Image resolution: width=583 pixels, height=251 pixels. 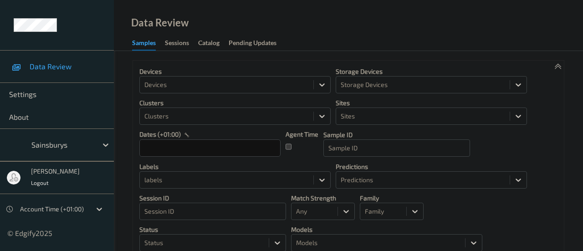 I want to click on div: Samples, so click(x=144, y=44).